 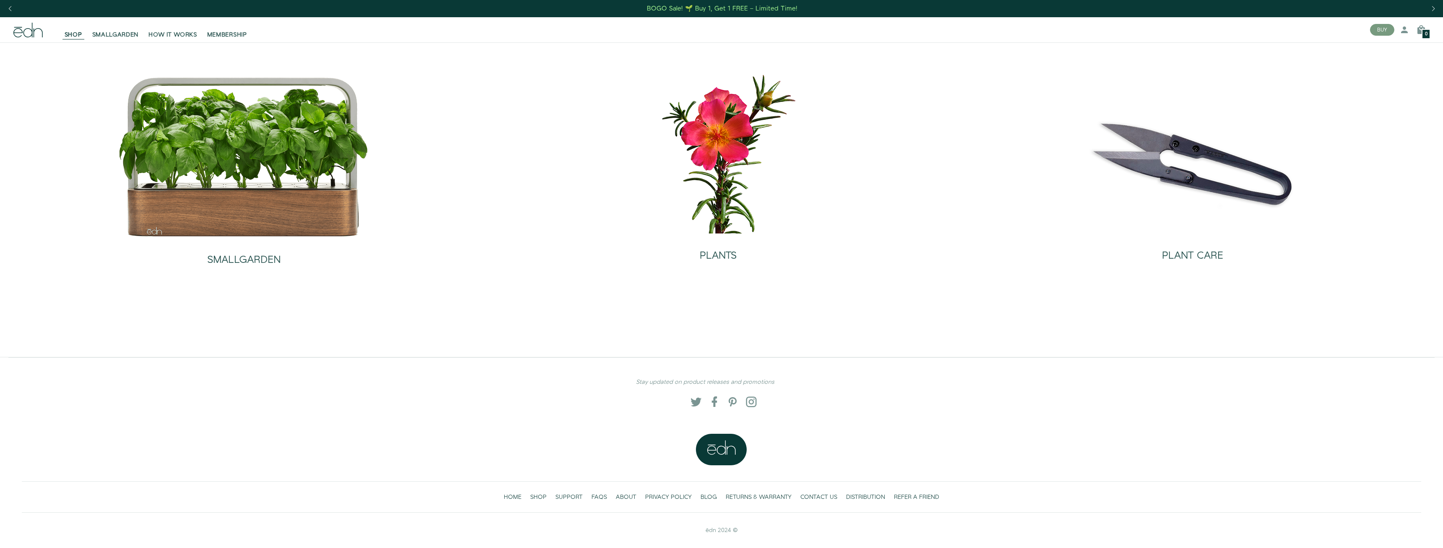 I want to click on a: BLOG, so click(x=709, y=496).